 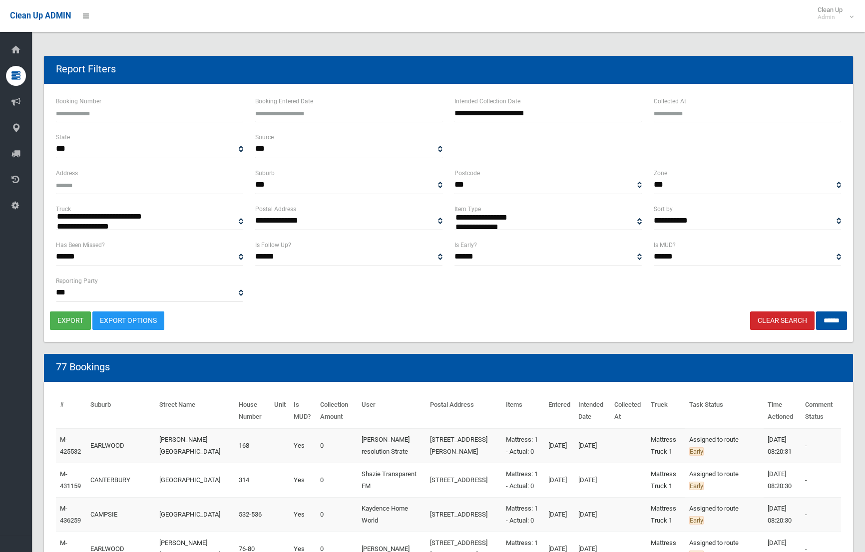 What do you see at coordinates (628, 411) in the screenshot?
I see `th: Collected At` at bounding box center [628, 411].